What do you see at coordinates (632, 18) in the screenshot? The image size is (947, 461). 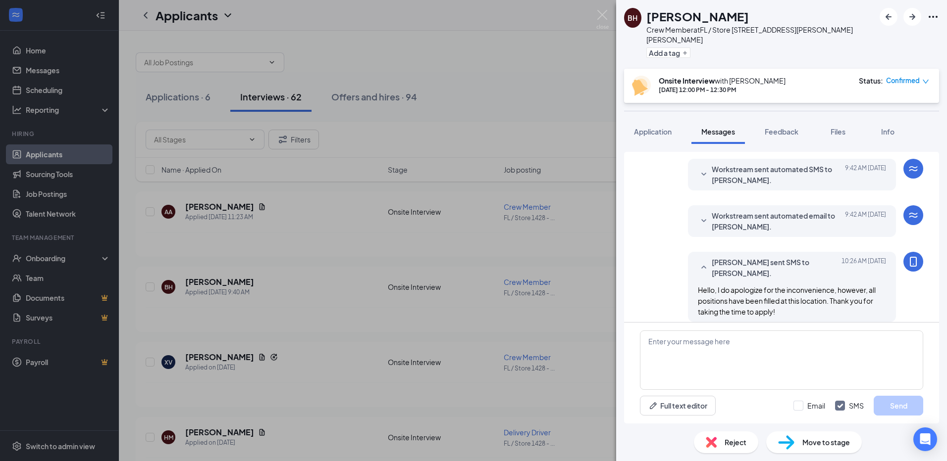 I see `div: BH` at bounding box center [632, 18].